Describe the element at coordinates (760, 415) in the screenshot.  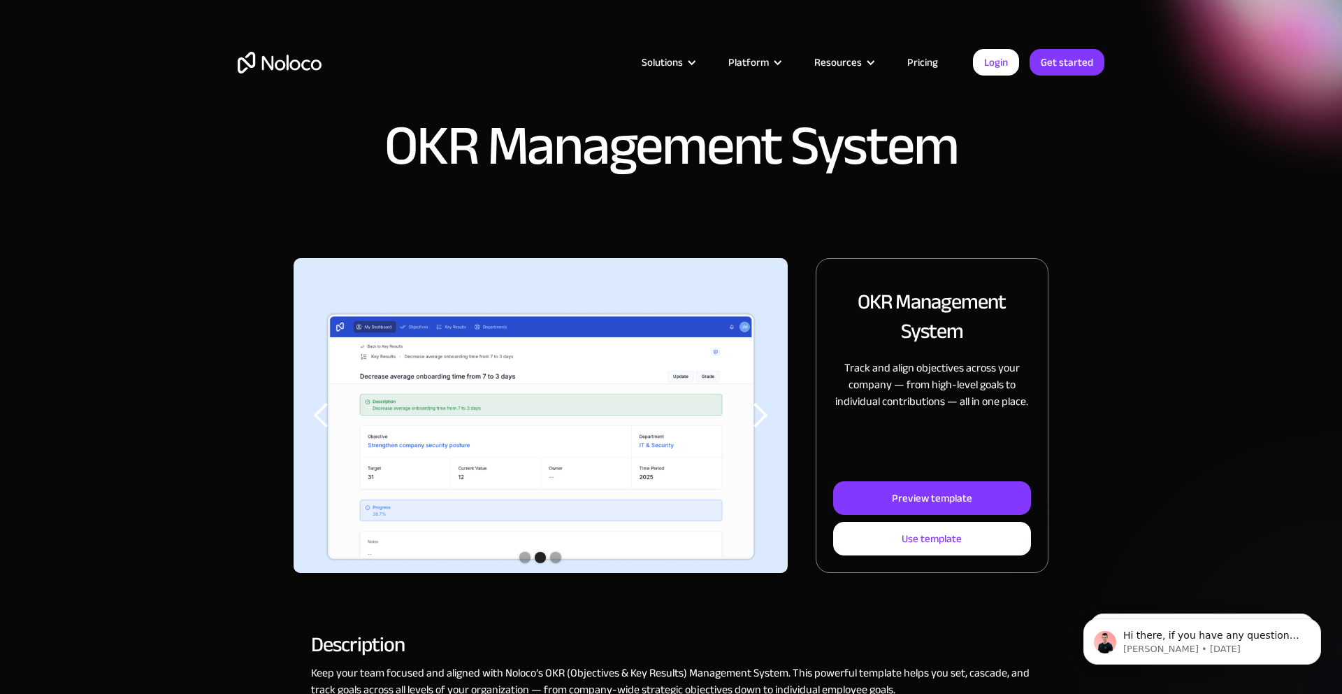
I see `div: next slide` at that location.